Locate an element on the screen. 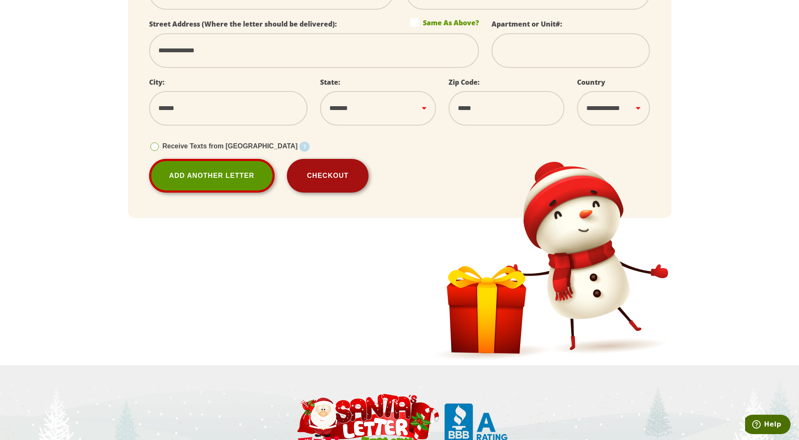 The image size is (799, 440). label: Same As Above? is located at coordinates (444, 22).